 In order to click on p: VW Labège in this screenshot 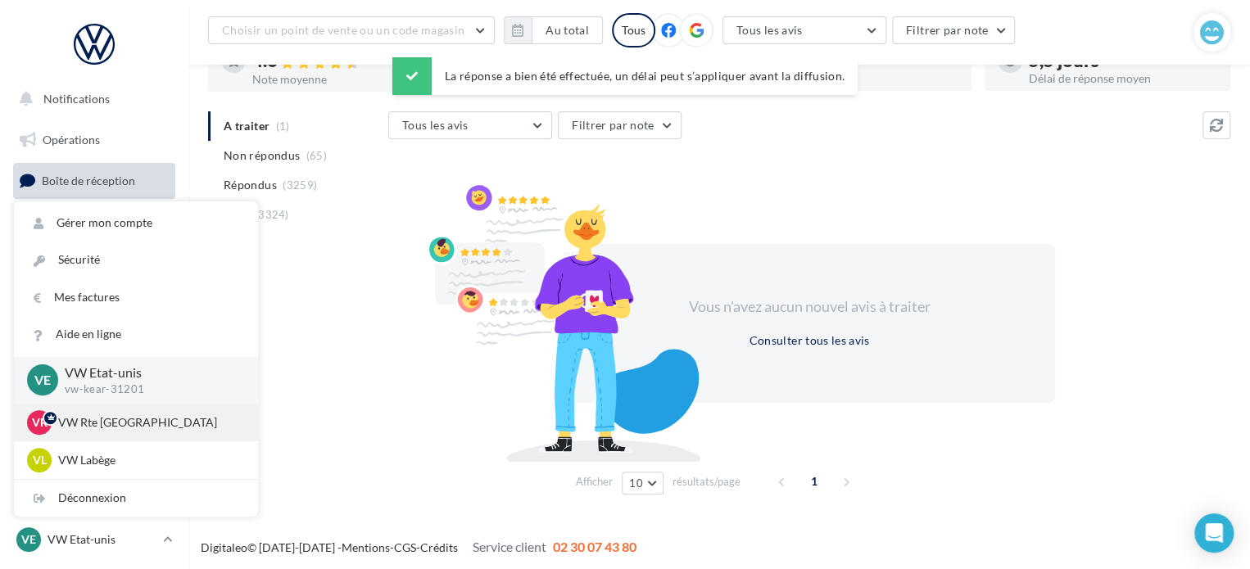, I will do `click(148, 460)`.